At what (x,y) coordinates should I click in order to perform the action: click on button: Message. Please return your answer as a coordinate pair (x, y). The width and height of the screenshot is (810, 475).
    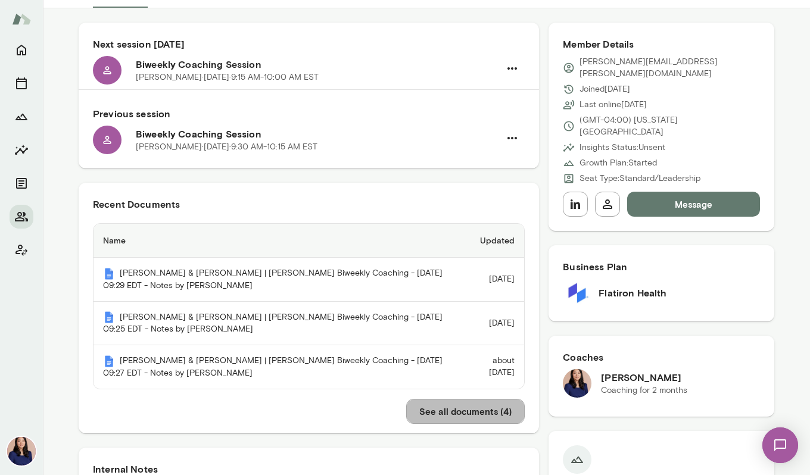
    Looking at the image, I should click on (694, 204).